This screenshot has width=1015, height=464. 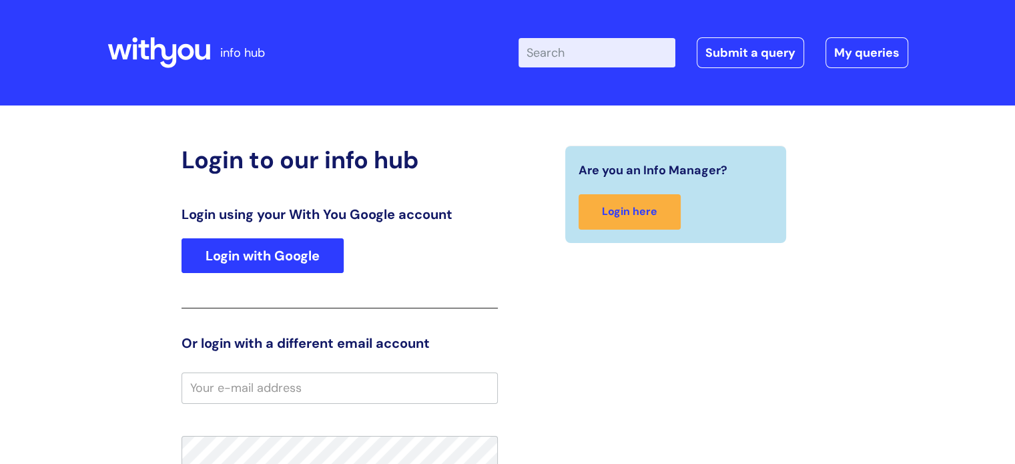 I want to click on h2: Login to our info hub, so click(x=340, y=160).